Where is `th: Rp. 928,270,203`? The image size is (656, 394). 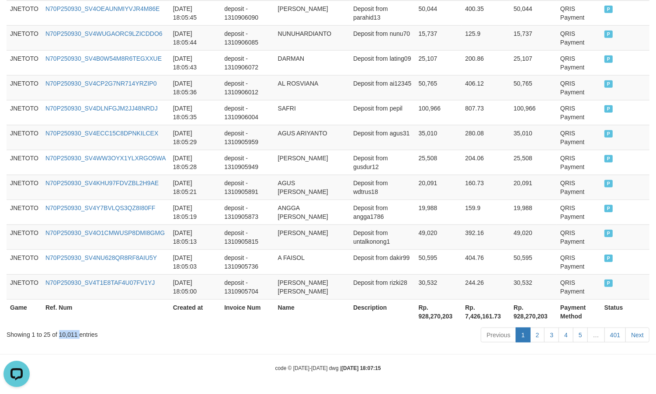 th: Rp. 928,270,203 is located at coordinates (533, 311).